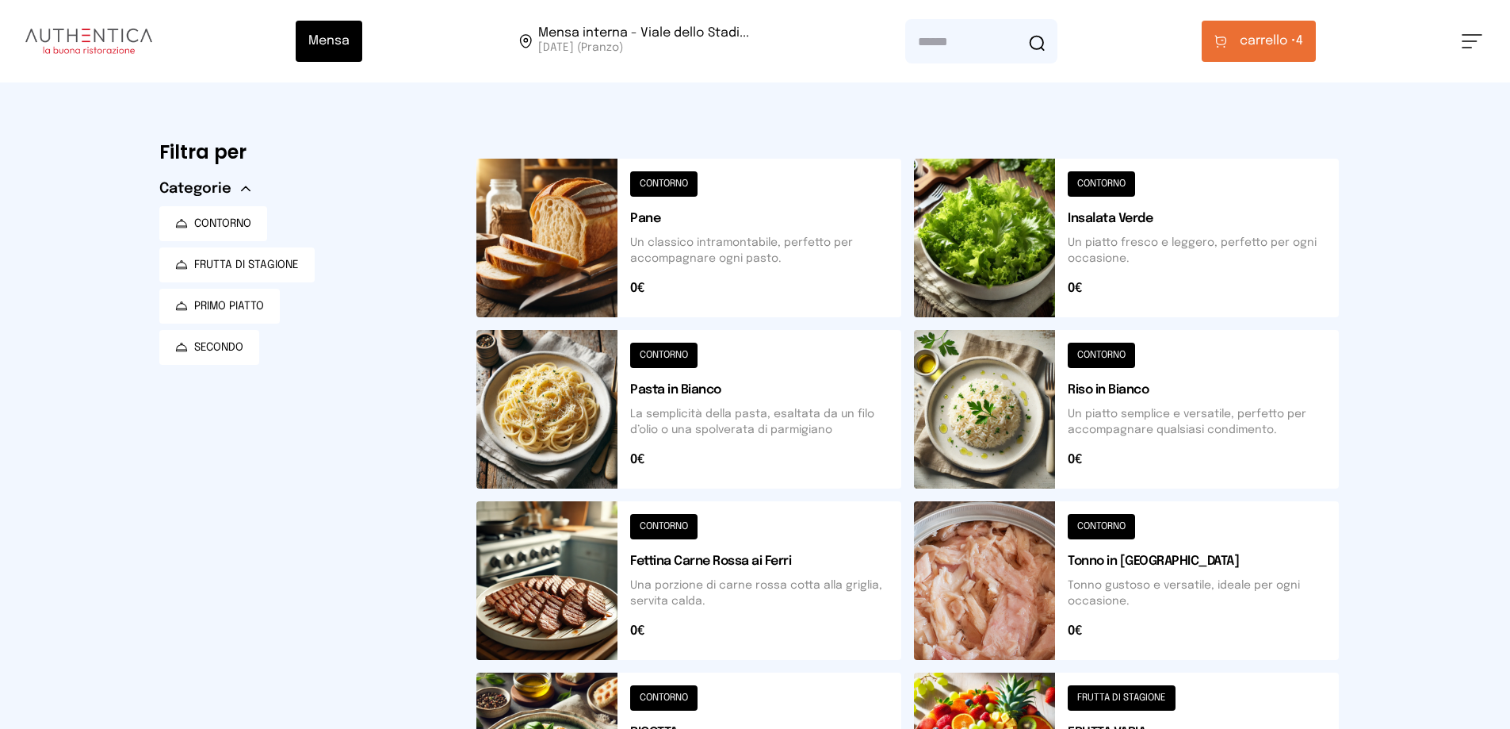 The width and height of the screenshot is (1510, 729). What do you see at coordinates (205, 189) in the screenshot?
I see `button: Categorie` at bounding box center [205, 189].